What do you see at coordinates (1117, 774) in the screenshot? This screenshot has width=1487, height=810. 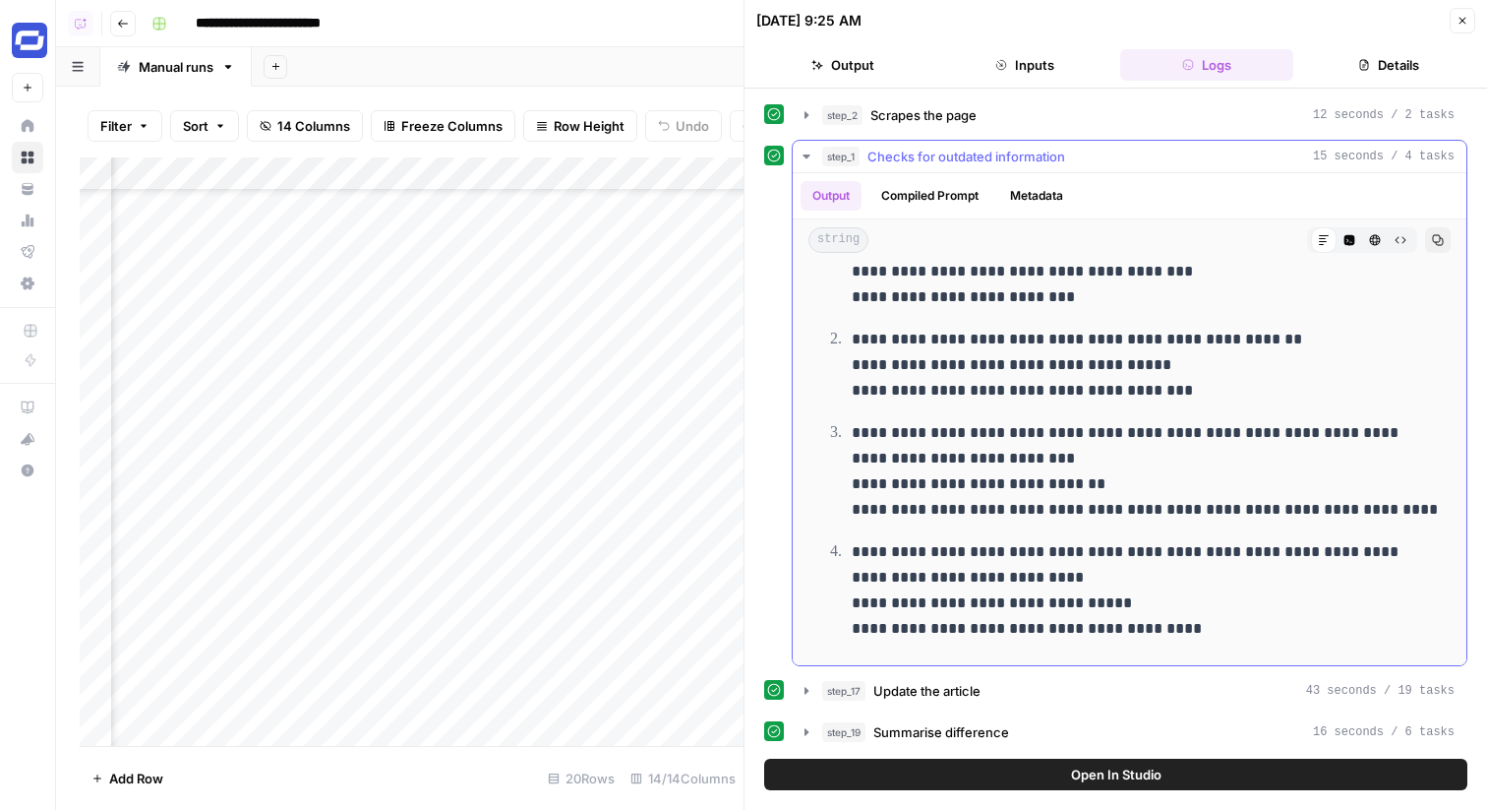 I see `span: Open In Studio` at bounding box center [1117, 774].